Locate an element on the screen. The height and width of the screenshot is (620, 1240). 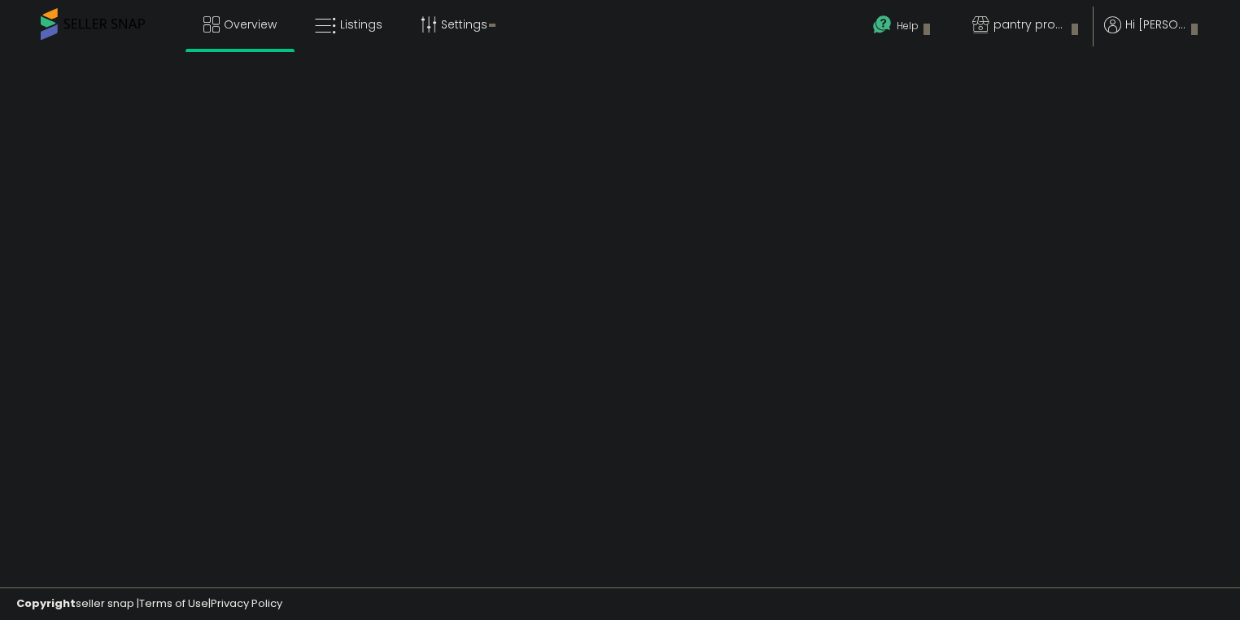
a: Privacy Policy is located at coordinates (247, 603).